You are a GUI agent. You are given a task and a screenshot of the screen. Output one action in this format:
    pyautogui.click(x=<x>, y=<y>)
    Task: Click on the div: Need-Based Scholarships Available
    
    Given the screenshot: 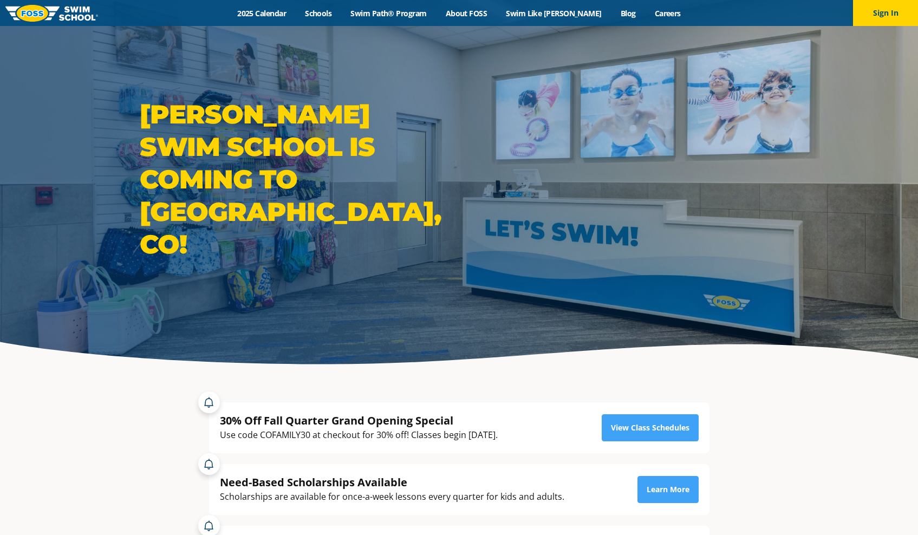 What is the action you would take?
    pyautogui.click(x=392, y=482)
    